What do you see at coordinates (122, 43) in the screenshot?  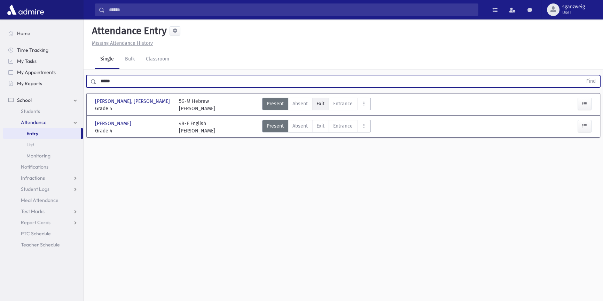 I see `u: Missing Attendance History` at bounding box center [122, 43].